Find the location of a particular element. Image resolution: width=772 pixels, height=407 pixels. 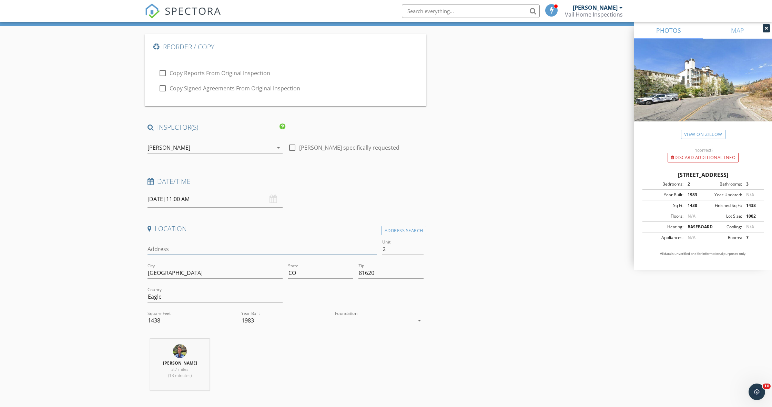

a: SPECTORA is located at coordinates (183, 17).